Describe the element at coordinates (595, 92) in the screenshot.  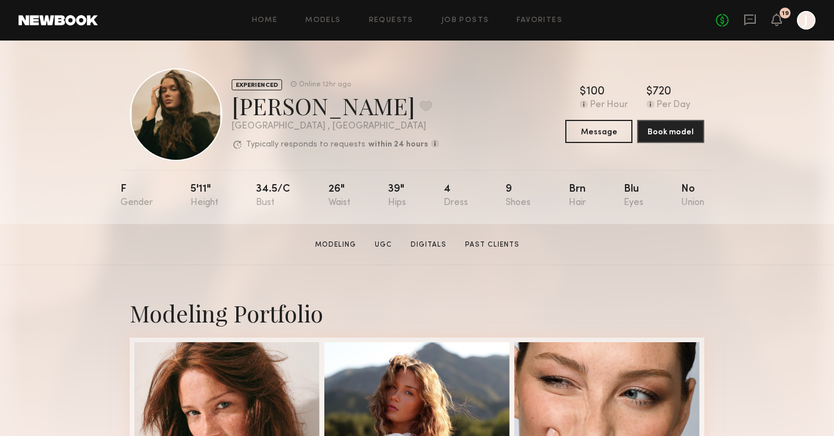
I see `div: 100` at that location.